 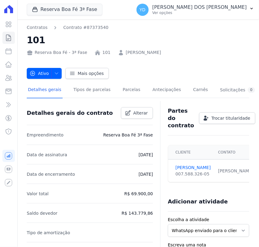 I want to click on span: Alterar, so click(x=141, y=113).